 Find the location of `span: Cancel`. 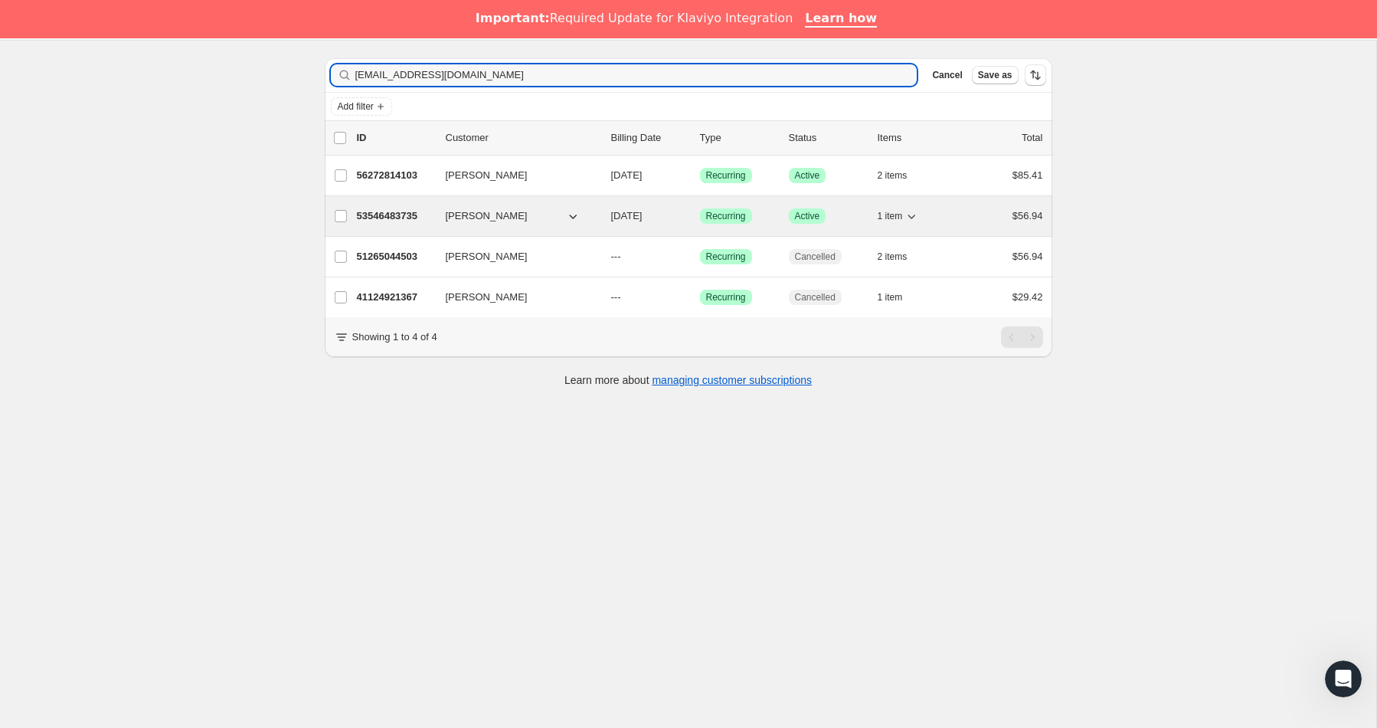

span: Cancel is located at coordinates (947, 75).